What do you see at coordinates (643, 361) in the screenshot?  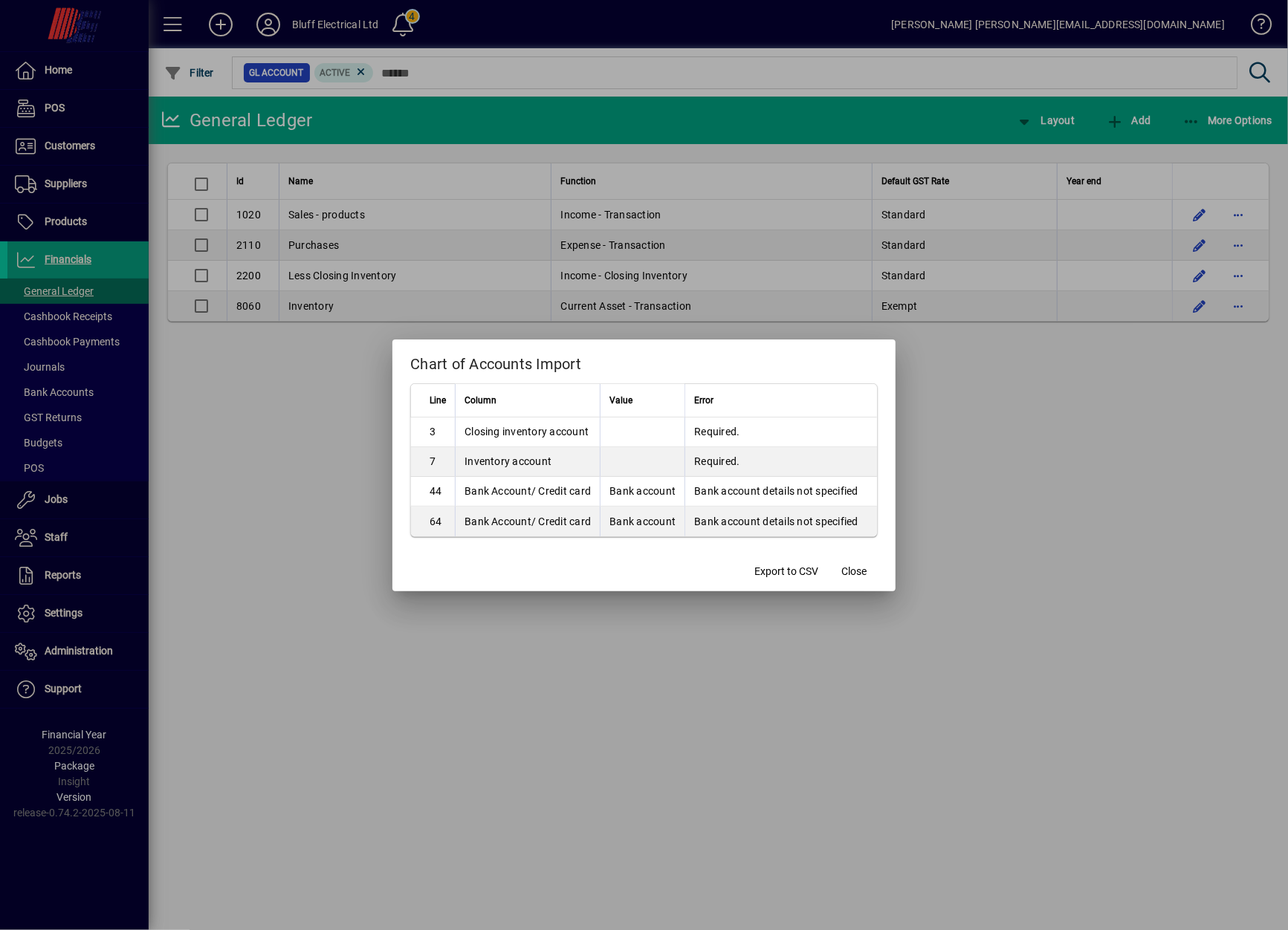 I see `h2: Chart of Accounts Import` at bounding box center [643, 361].